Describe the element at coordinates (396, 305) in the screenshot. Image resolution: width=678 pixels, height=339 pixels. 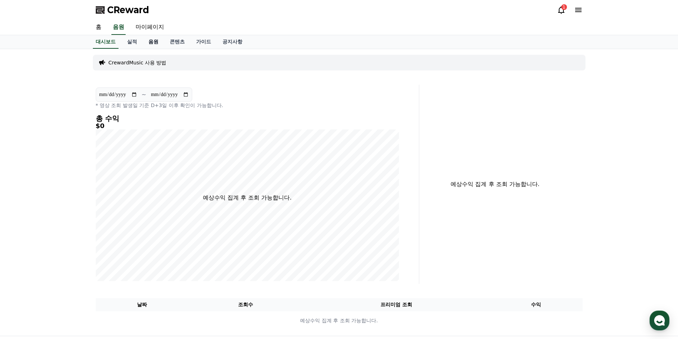
I see `th: 프리미엄 조회` at that location.